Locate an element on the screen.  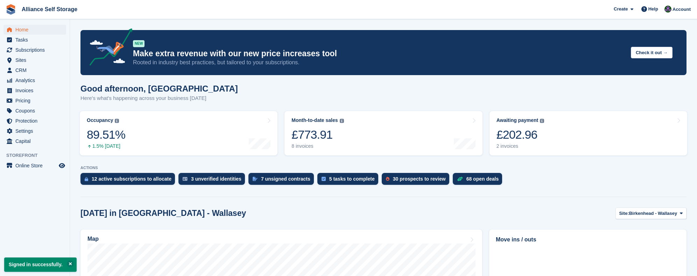
span: Storefront is located at coordinates (38, 156).